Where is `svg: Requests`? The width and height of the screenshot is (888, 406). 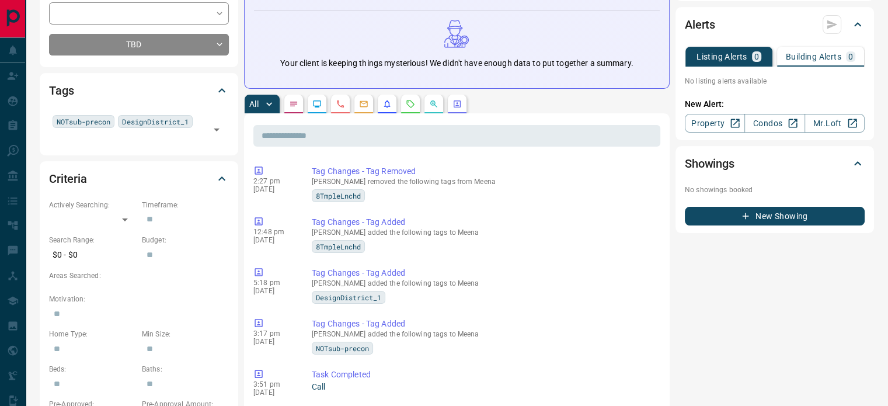
svg: Requests is located at coordinates (410, 104).